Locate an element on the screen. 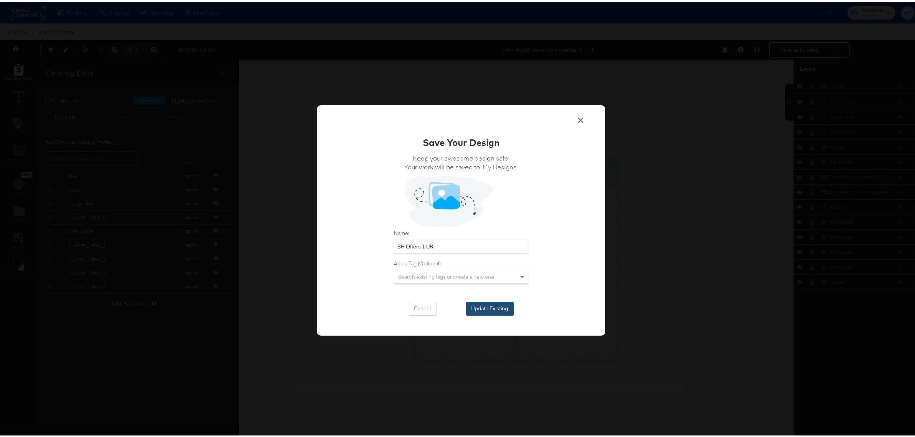  label: Add a Tag (Optional): is located at coordinates (461, 262).